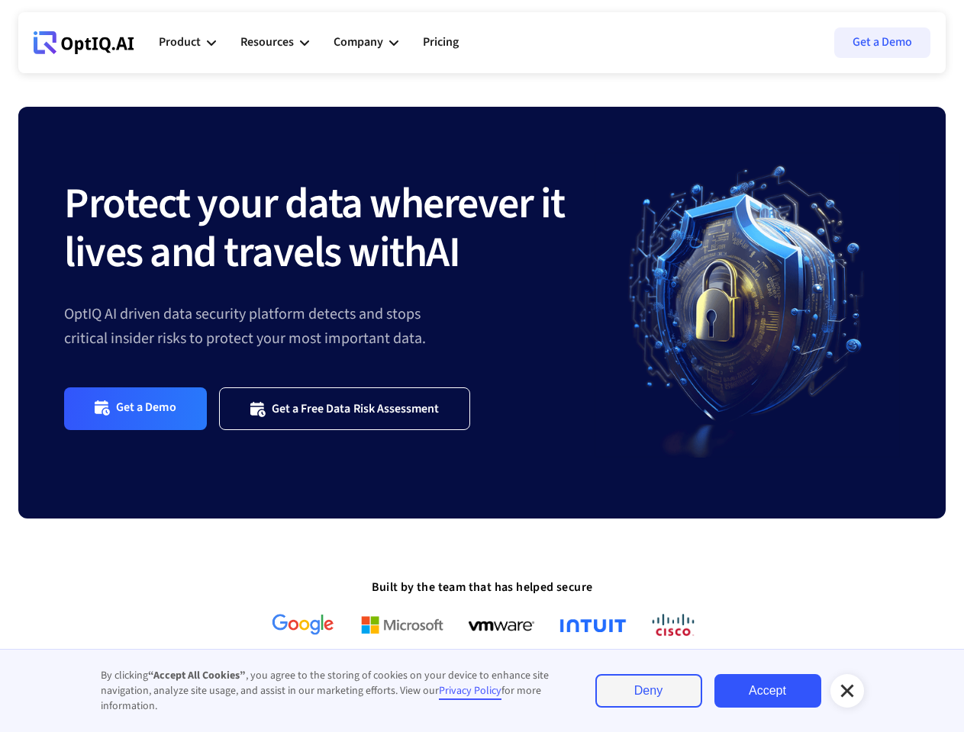 The width and height of the screenshot is (964, 732). Describe the element at coordinates (34, 53) in the screenshot. I see `div: Webflow Homepage` at that location.